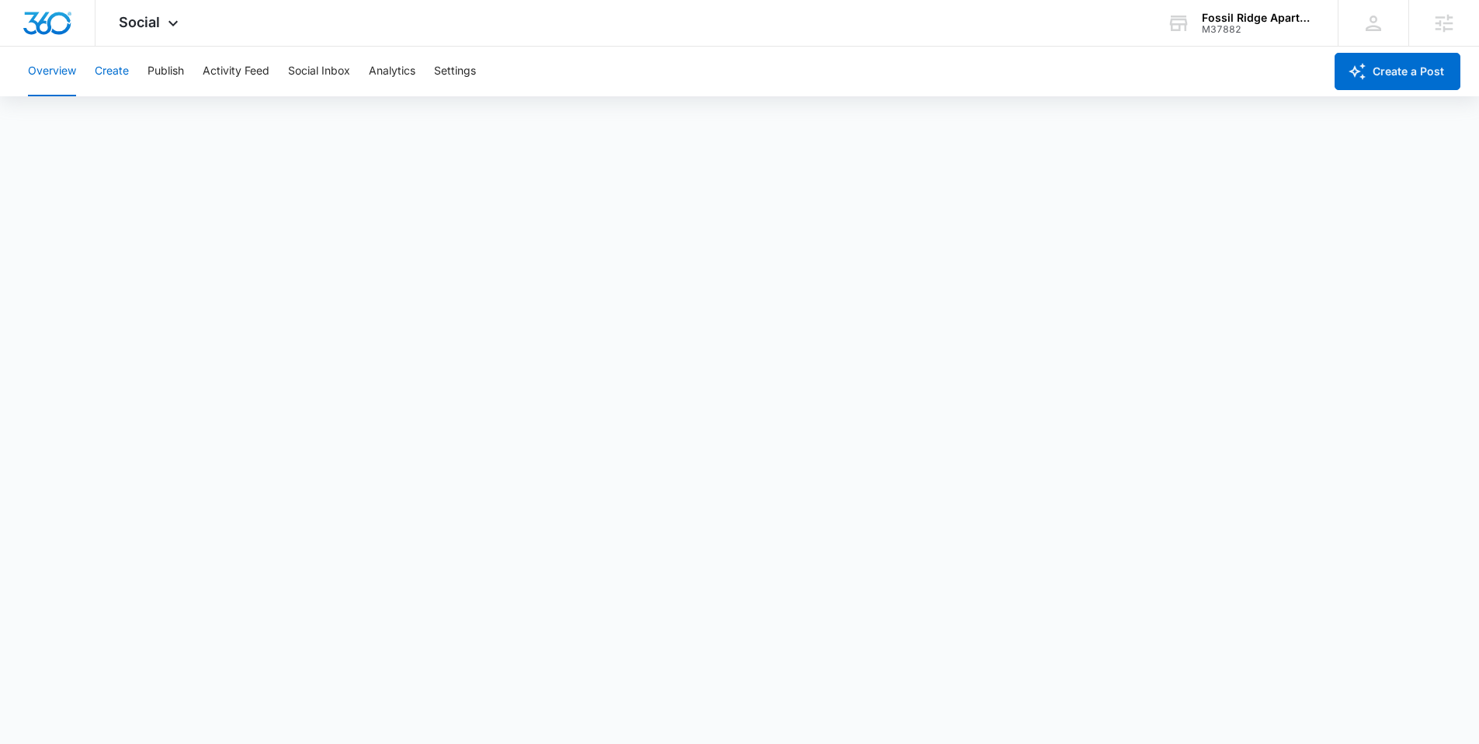 The width and height of the screenshot is (1479, 744). Describe the element at coordinates (112, 71) in the screenshot. I see `button: Create` at that location.